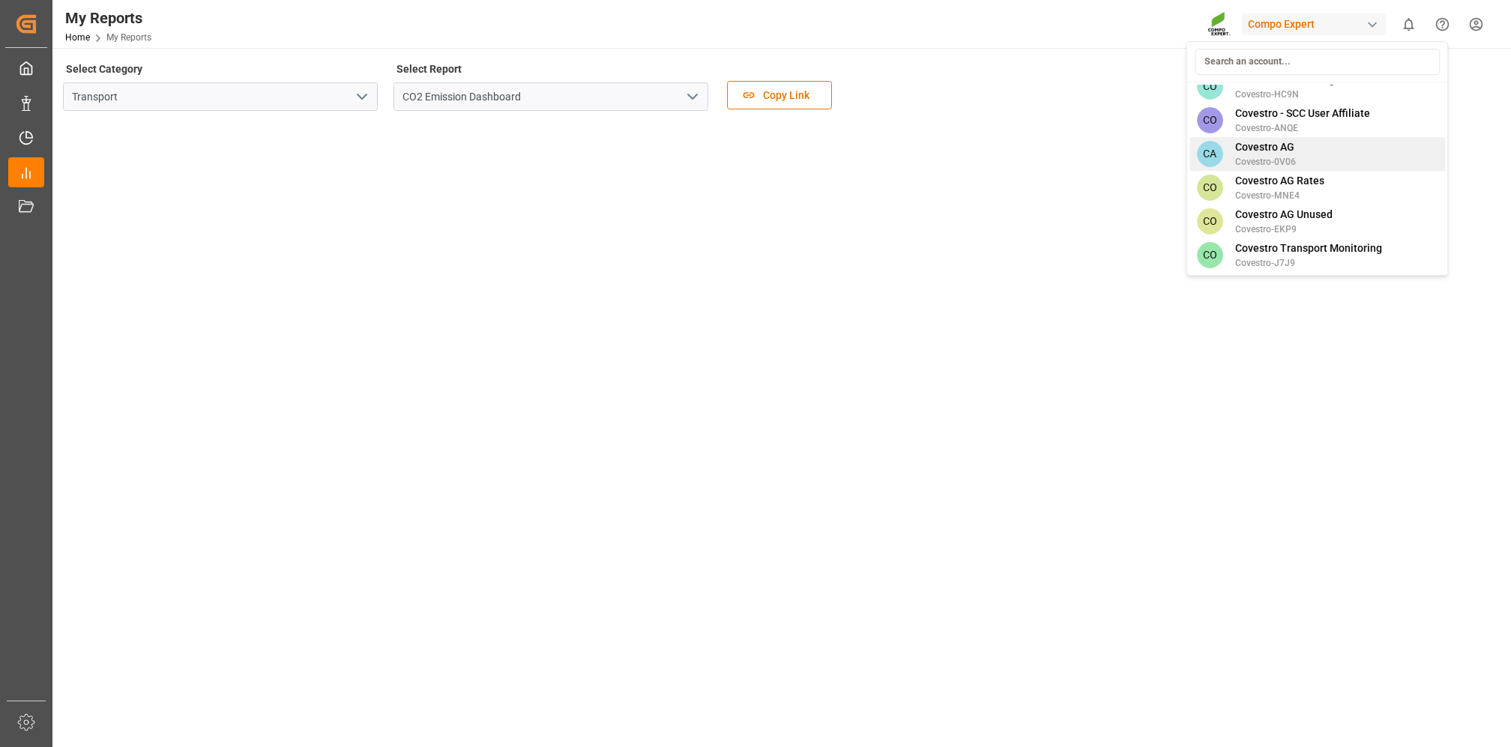 The width and height of the screenshot is (1511, 747). What do you see at coordinates (1284, 214) in the screenshot?
I see `span: Covestro AG Unused` at bounding box center [1284, 214].